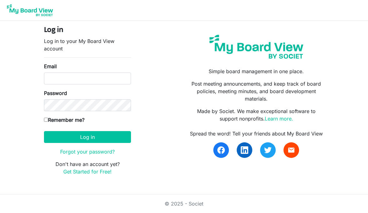  Describe the element at coordinates (291, 150) in the screenshot. I see `a: email` at that location.